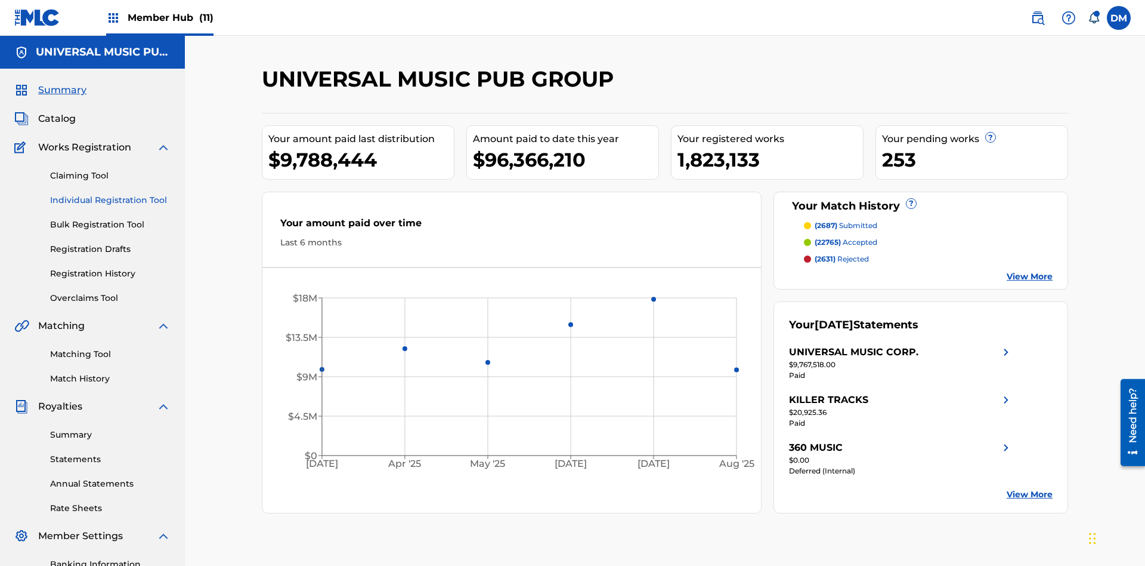  Describe the element at coordinates (103, 52) in the screenshot. I see `h5: UNIVERSAL MUSIC PUB GROUP` at that location.